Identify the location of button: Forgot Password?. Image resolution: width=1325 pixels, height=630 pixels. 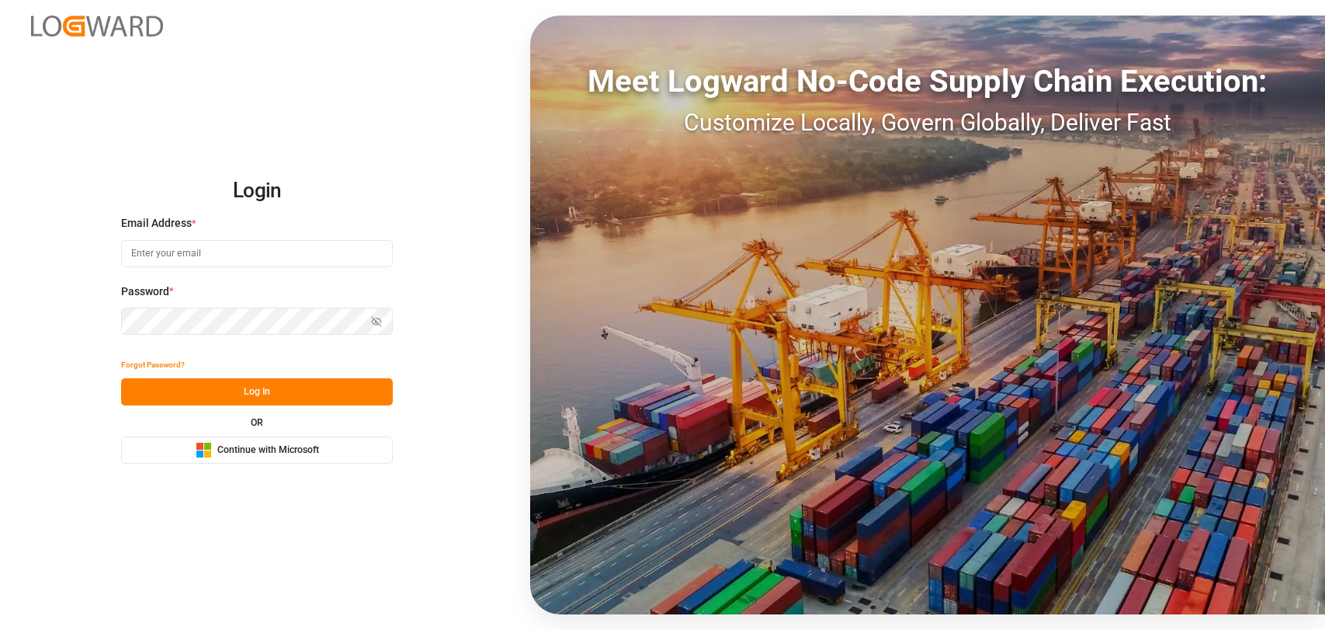
(153, 364).